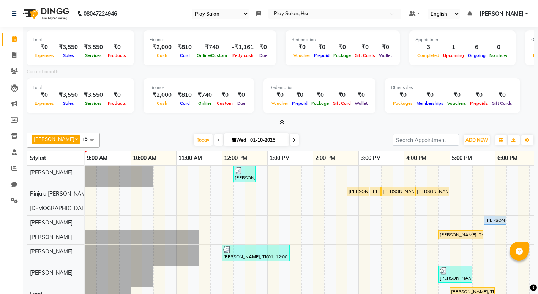  Describe the element at coordinates (507, 158) in the screenshot. I see `a: 6:00 PM` at that location.